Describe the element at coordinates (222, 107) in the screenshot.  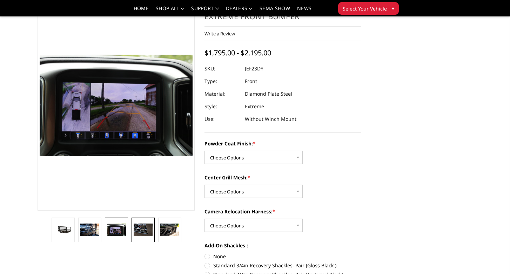
I see `dt: Style:` at that location.